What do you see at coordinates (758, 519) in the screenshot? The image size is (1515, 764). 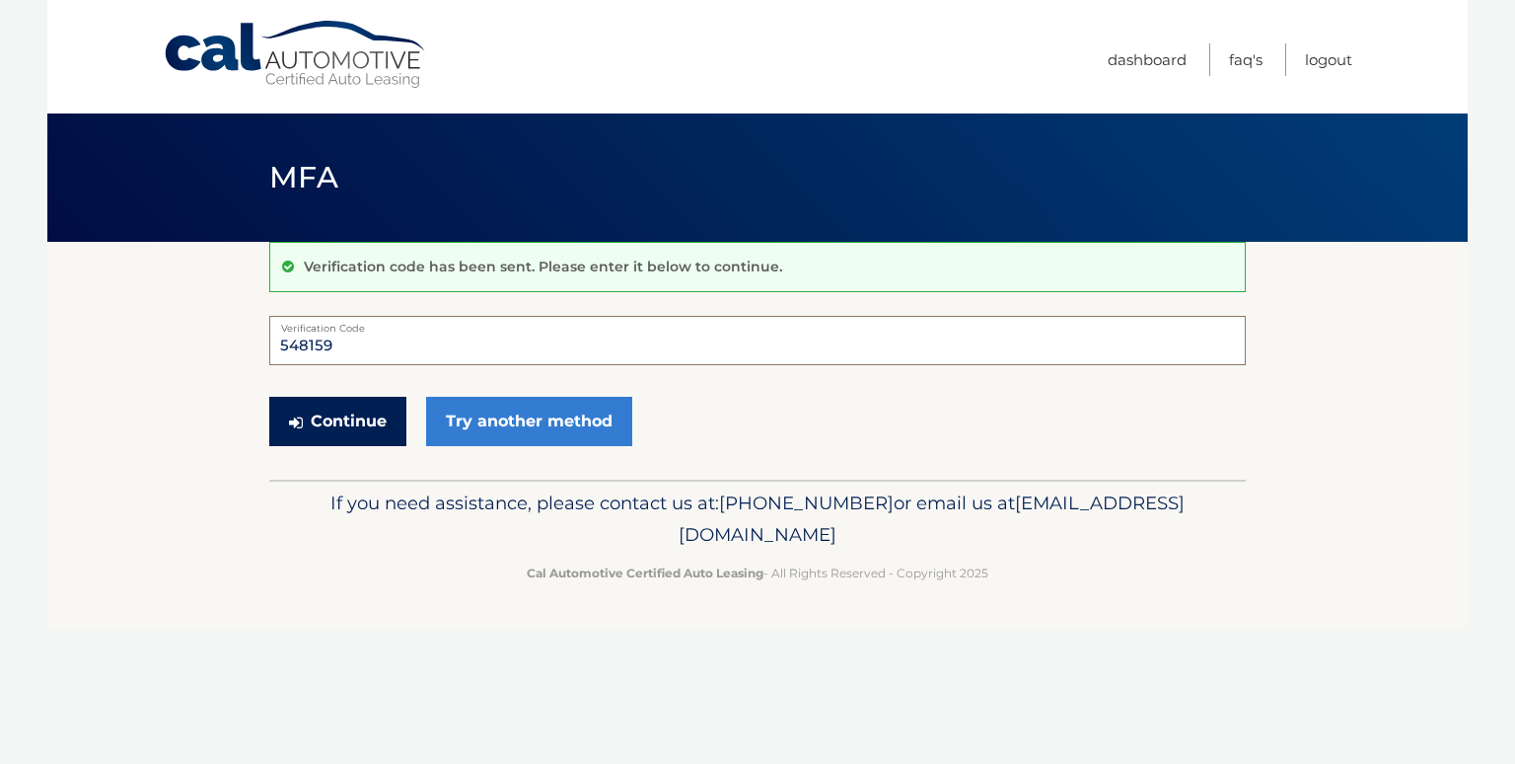 I see `p: If you need assistance, please contact us at: or email us at` at bounding box center [758, 519].